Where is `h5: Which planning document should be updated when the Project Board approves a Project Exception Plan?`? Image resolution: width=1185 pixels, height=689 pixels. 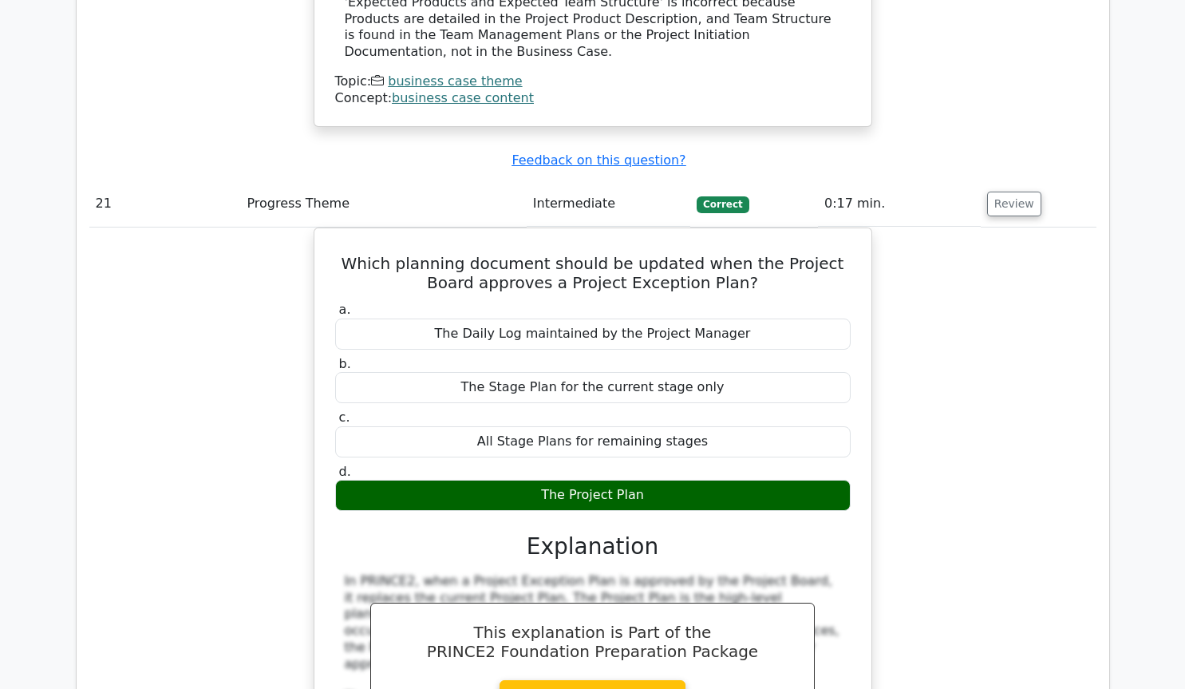
h5: Which planning document should be updated when the Project Board approves a Project Exception Plan? is located at coordinates (593, 273).